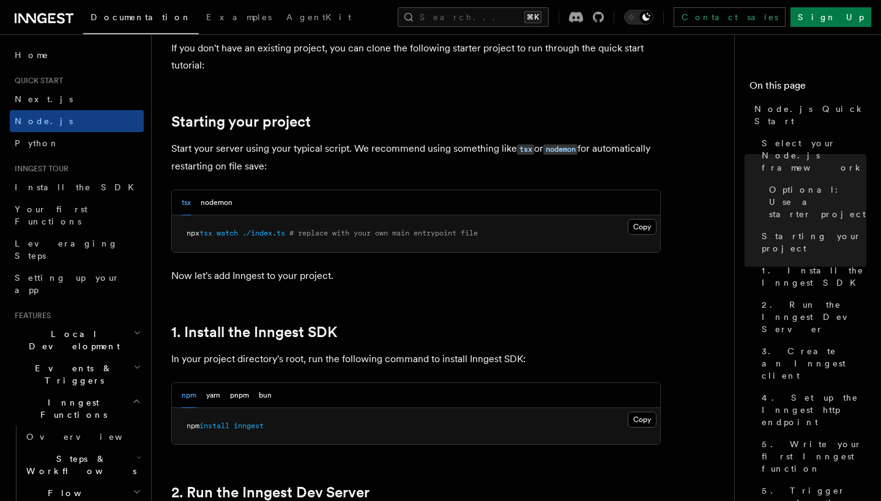  I want to click on button: Steps & Workflows, so click(83, 465).